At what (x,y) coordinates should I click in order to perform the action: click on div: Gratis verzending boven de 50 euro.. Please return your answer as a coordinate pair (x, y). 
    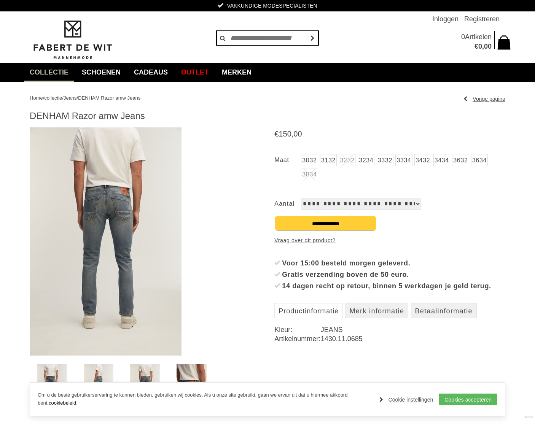
    Looking at the image, I should click on (393, 275).